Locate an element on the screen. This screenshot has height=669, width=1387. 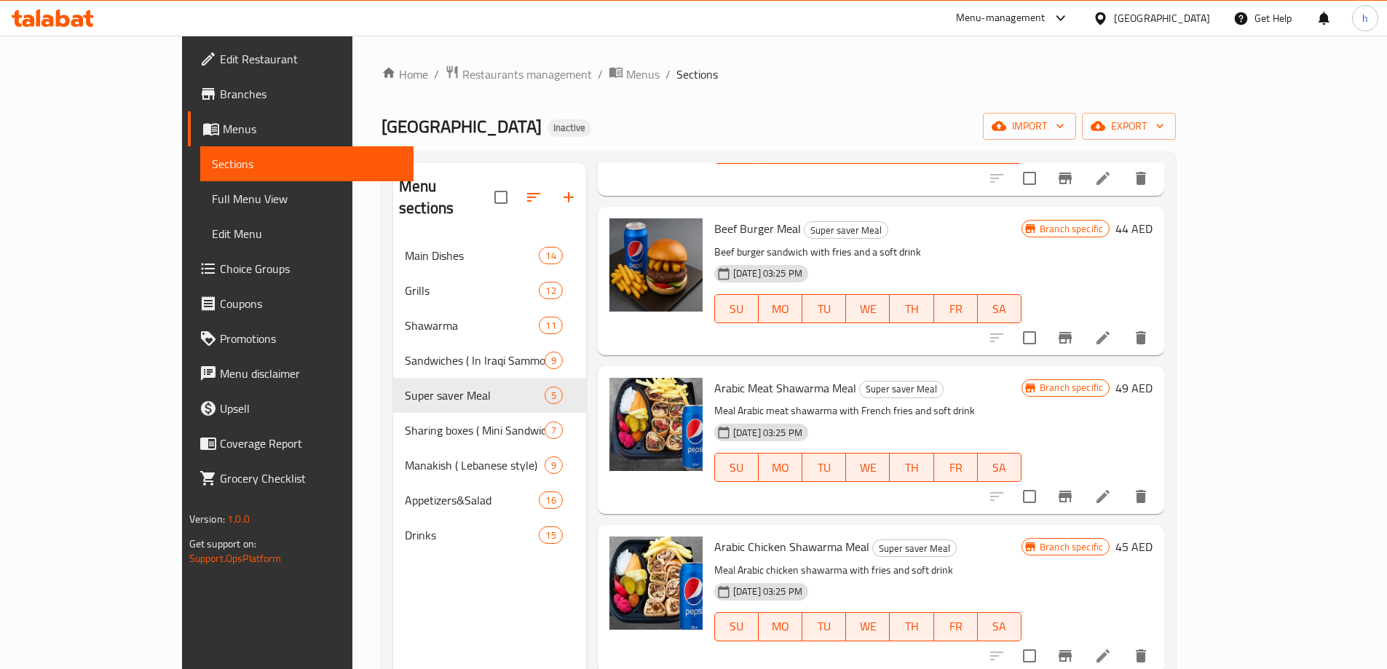
span: Grills is located at coordinates (472, 290).